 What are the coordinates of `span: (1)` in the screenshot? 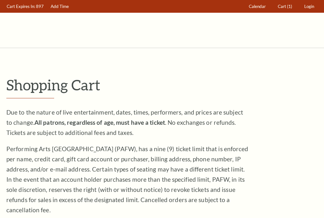 It's located at (290, 6).